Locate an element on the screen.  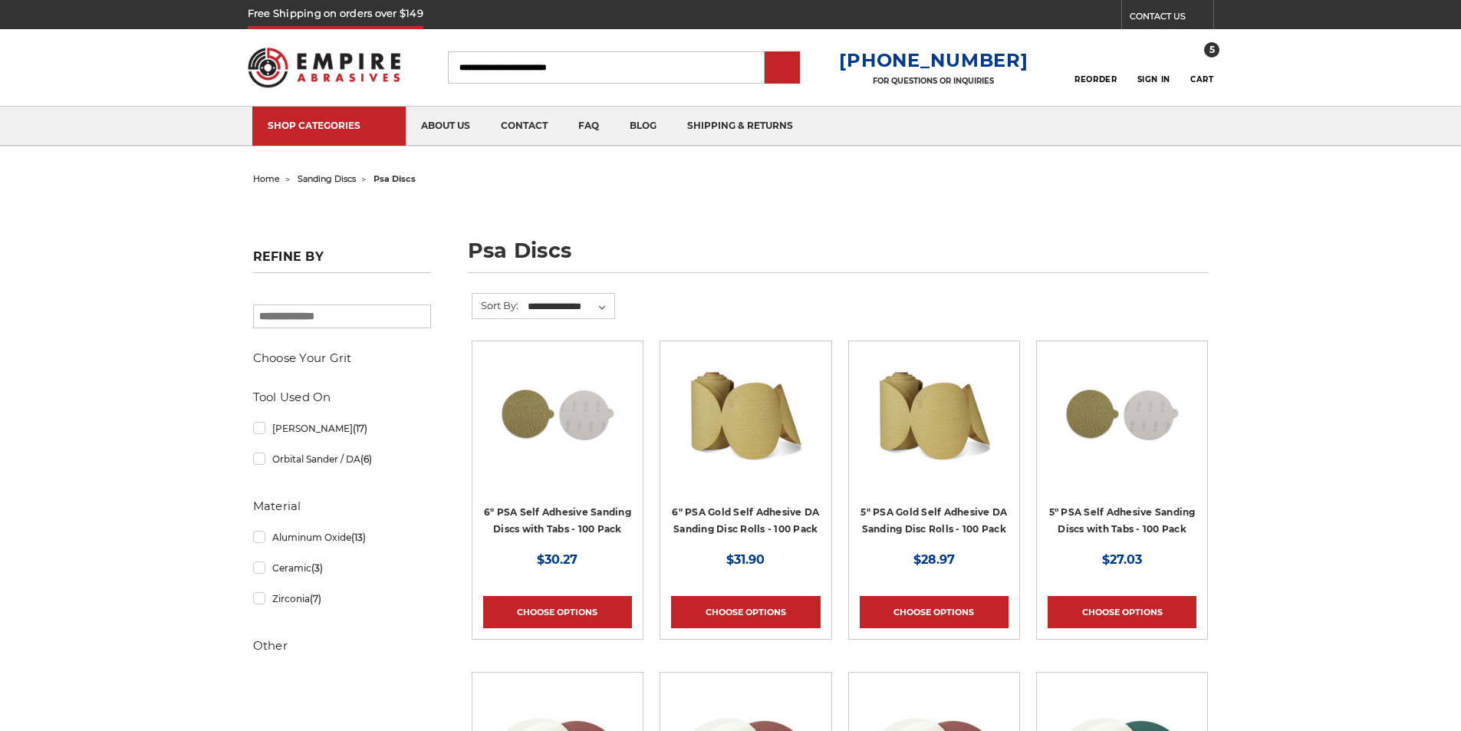
a: 5 Cart is located at coordinates (1202, 67).